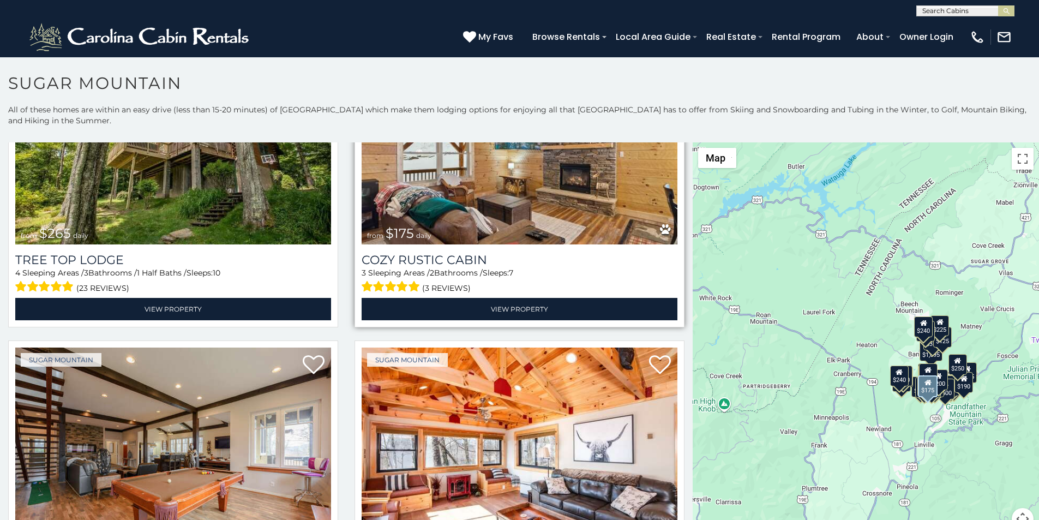  I want to click on div: $125, so click(942, 337).